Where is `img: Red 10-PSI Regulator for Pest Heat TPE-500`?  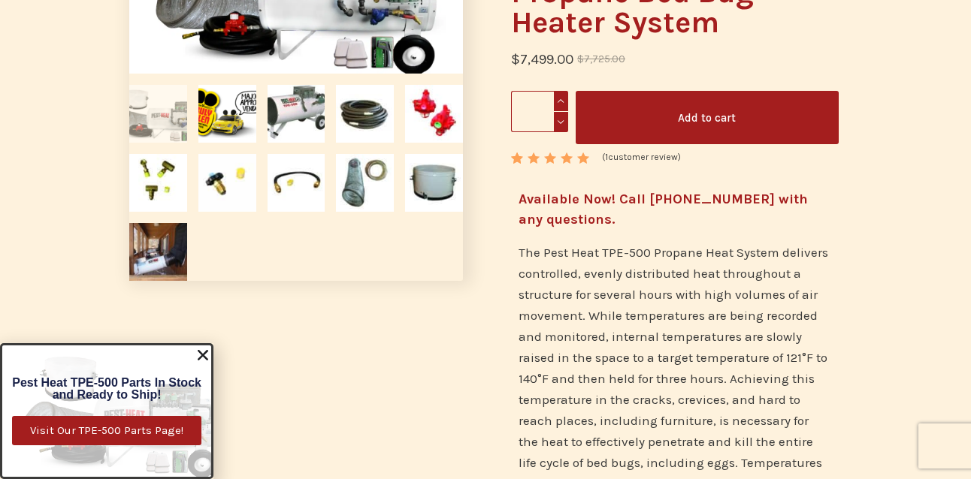
img: Red 10-PSI Regulator for Pest Heat TPE-500 is located at coordinates (434, 113).